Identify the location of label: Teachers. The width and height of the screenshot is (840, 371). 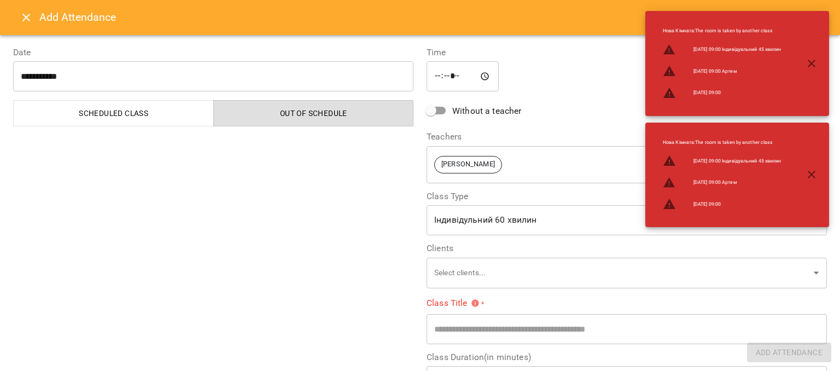
(627, 137).